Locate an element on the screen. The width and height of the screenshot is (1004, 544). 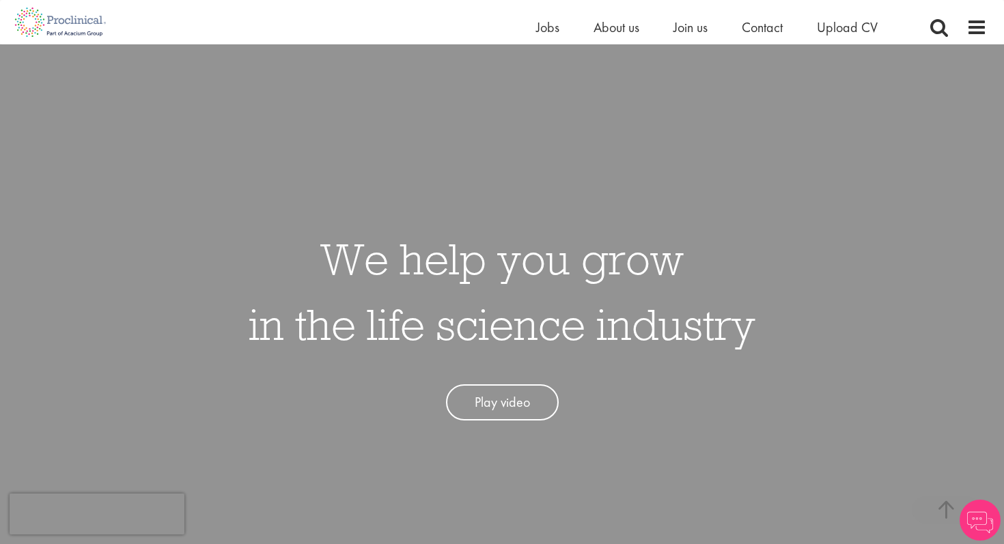
span: Join us is located at coordinates (691, 27).